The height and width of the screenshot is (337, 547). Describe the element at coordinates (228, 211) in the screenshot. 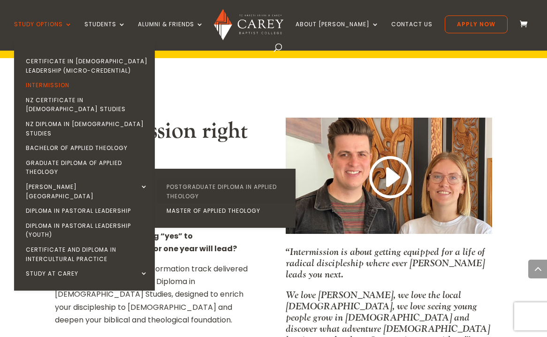

I see `a: Master of Applied Theology` at that location.